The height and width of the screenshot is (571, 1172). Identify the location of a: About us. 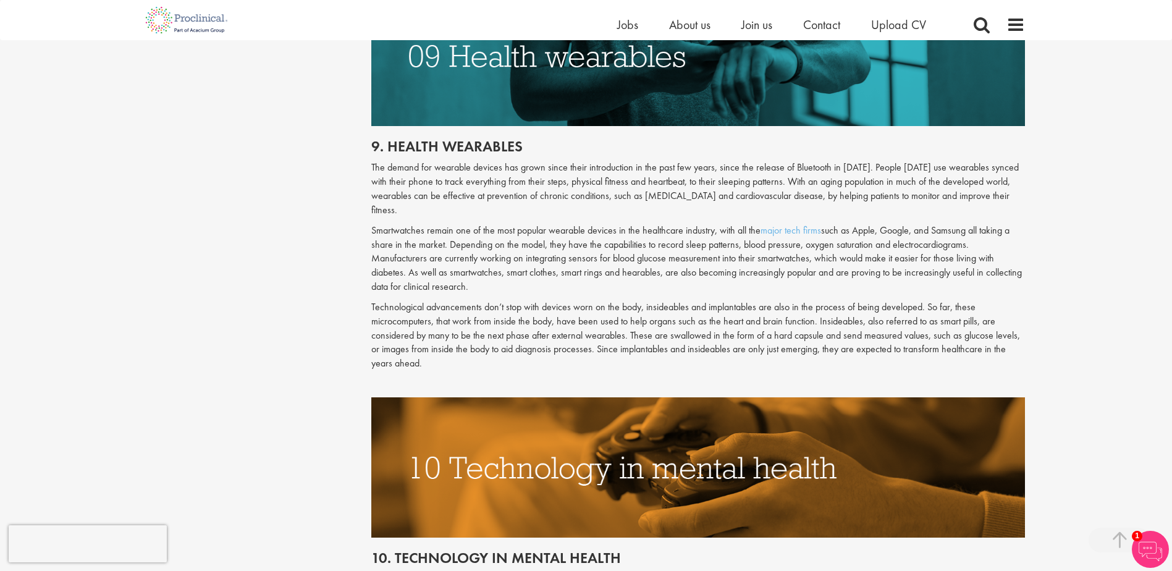
(689, 25).